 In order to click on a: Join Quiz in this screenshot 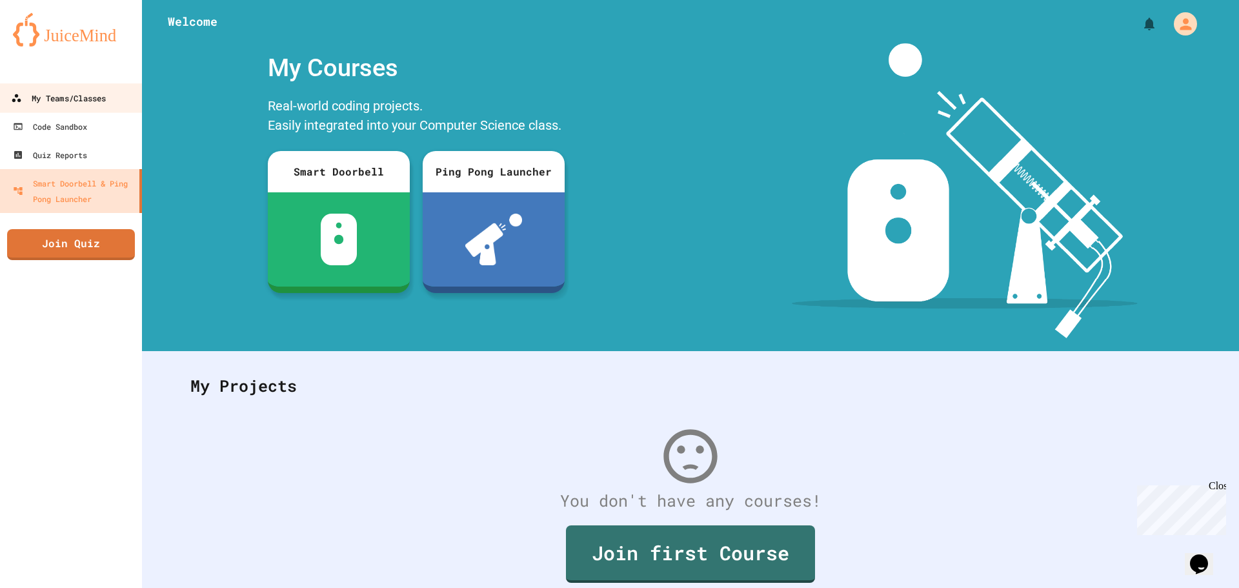, I will do `click(71, 245)`.